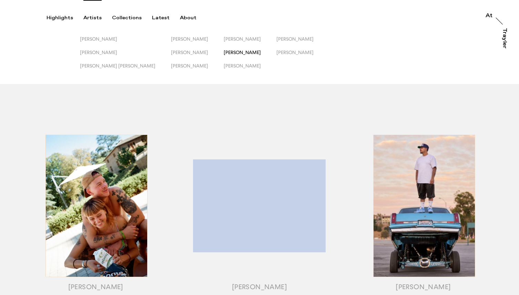 The height and width of the screenshot is (295, 519). What do you see at coordinates (489, 17) in the screenshot?
I see `a: At` at bounding box center [489, 17].